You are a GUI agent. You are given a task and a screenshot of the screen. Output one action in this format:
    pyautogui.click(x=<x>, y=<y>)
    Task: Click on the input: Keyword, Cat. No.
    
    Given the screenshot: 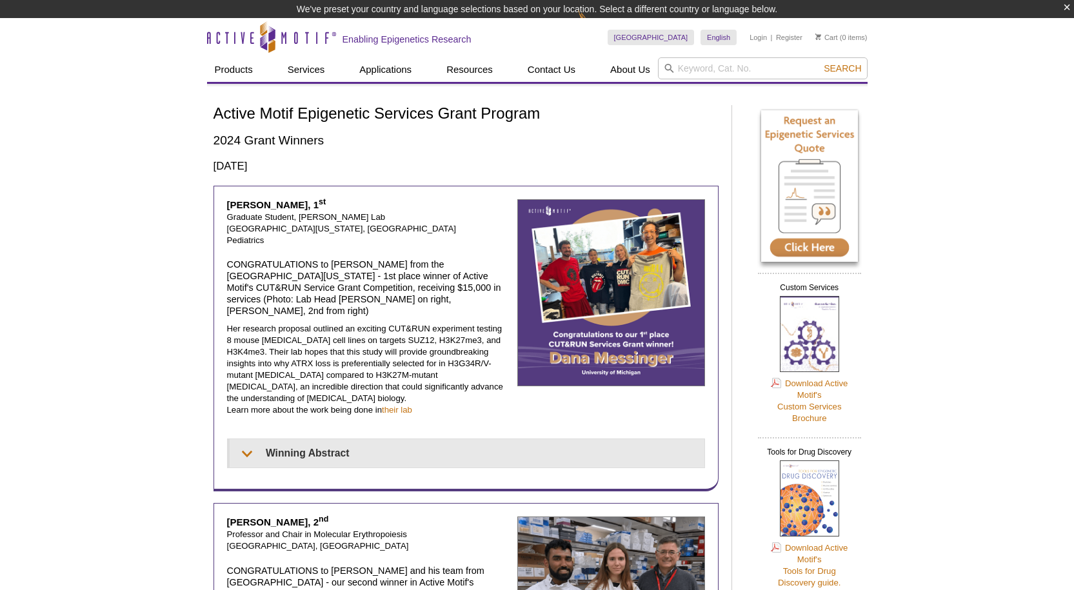 What is the action you would take?
    pyautogui.click(x=762, y=68)
    